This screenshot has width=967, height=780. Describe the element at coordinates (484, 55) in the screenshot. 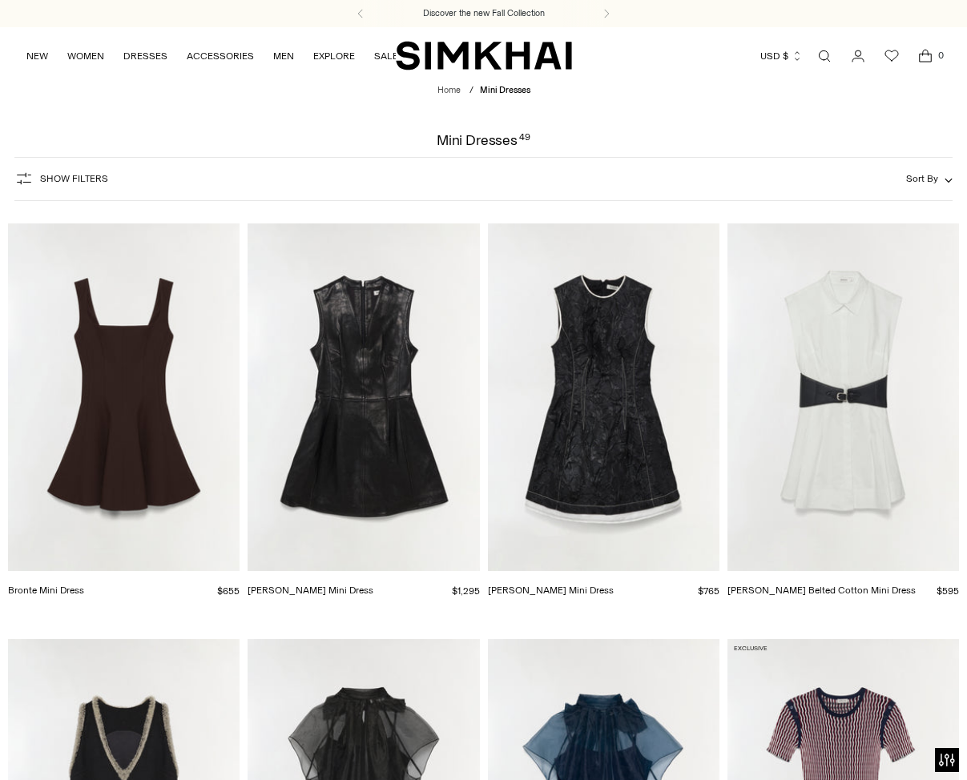

I see `a: SIMKHAI` at that location.